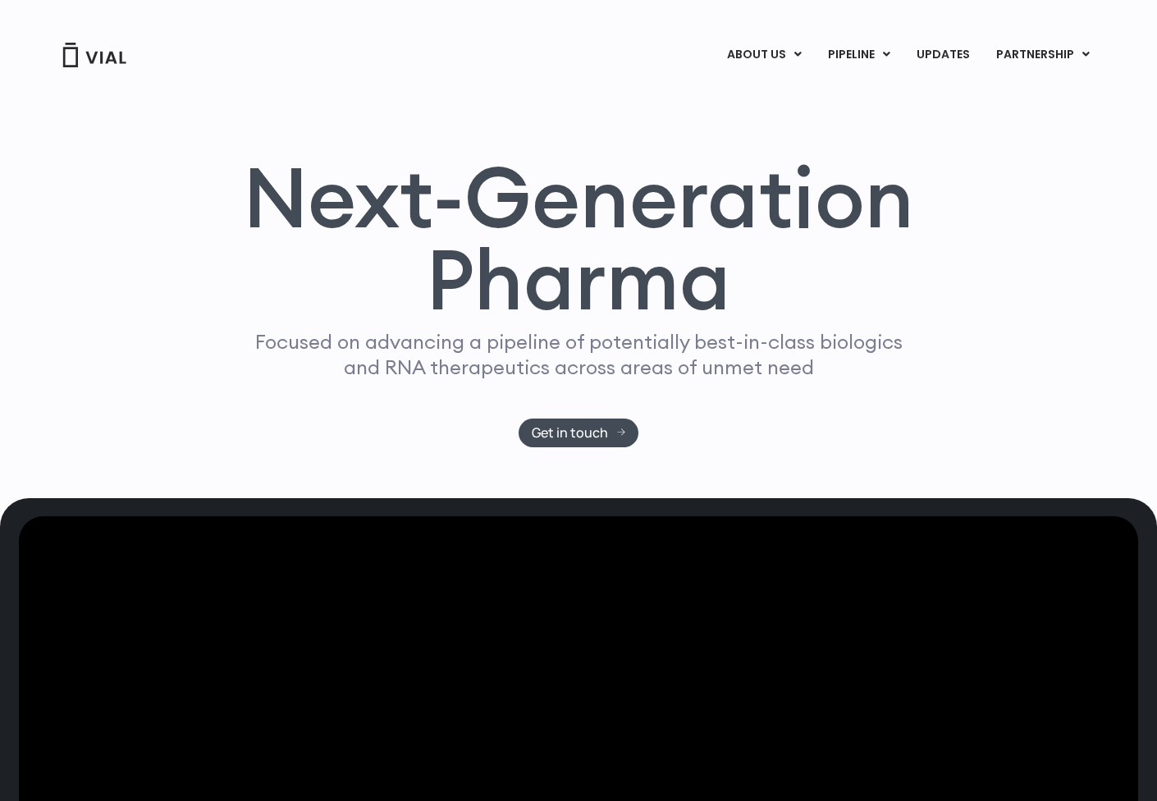 The height and width of the screenshot is (801, 1157). I want to click on span: Get in touch, so click(570, 433).